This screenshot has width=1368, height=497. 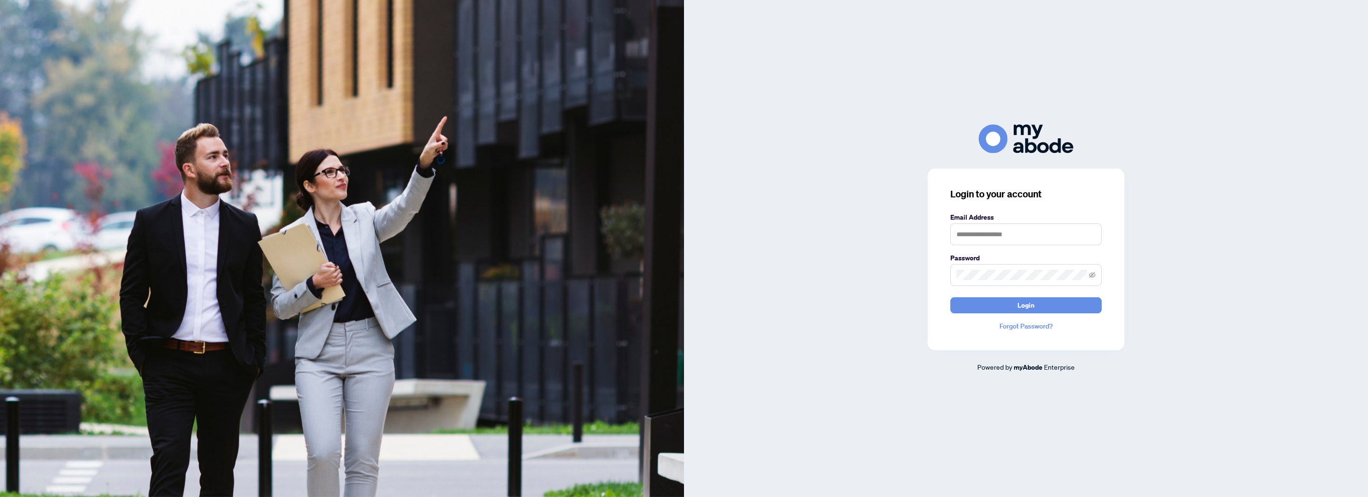 What do you see at coordinates (1026, 326) in the screenshot?
I see `a: Forgot Password?` at bounding box center [1026, 326].